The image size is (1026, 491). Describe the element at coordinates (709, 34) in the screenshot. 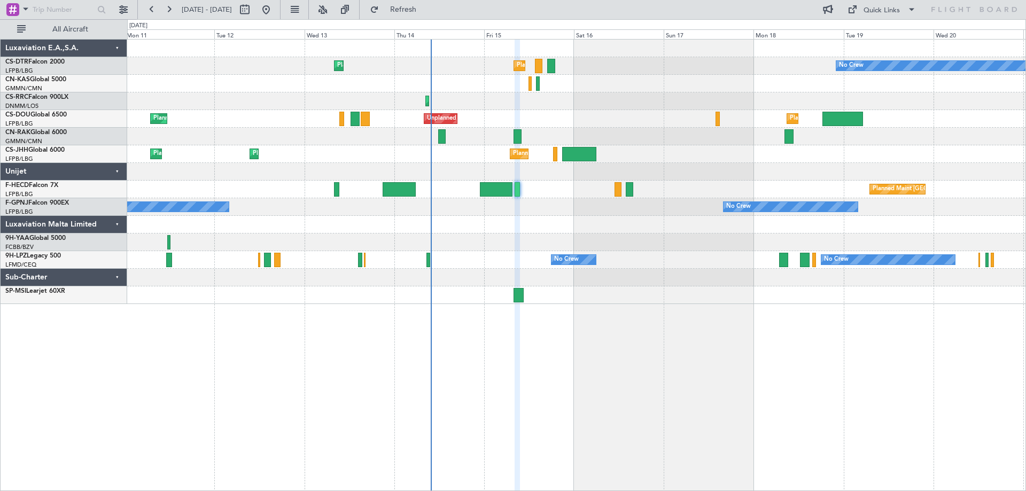

I see `div: Sun 17` at that location.